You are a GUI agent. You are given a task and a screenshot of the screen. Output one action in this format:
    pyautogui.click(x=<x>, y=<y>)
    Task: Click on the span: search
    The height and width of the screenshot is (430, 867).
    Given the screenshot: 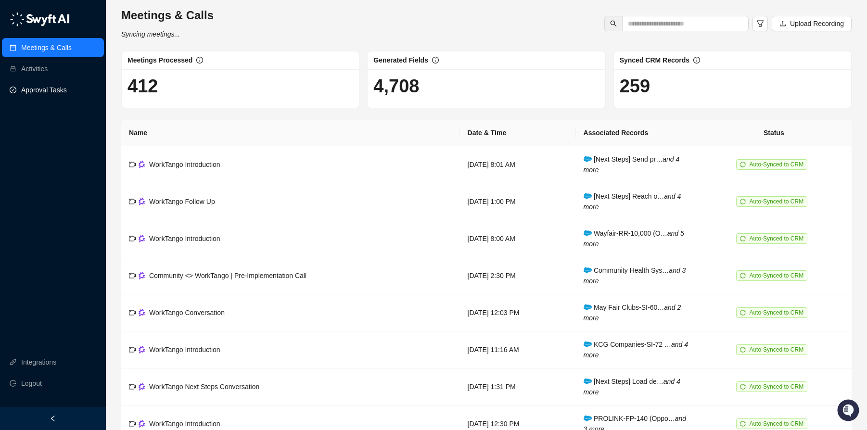 What is the action you would take?
    pyautogui.click(x=614, y=24)
    